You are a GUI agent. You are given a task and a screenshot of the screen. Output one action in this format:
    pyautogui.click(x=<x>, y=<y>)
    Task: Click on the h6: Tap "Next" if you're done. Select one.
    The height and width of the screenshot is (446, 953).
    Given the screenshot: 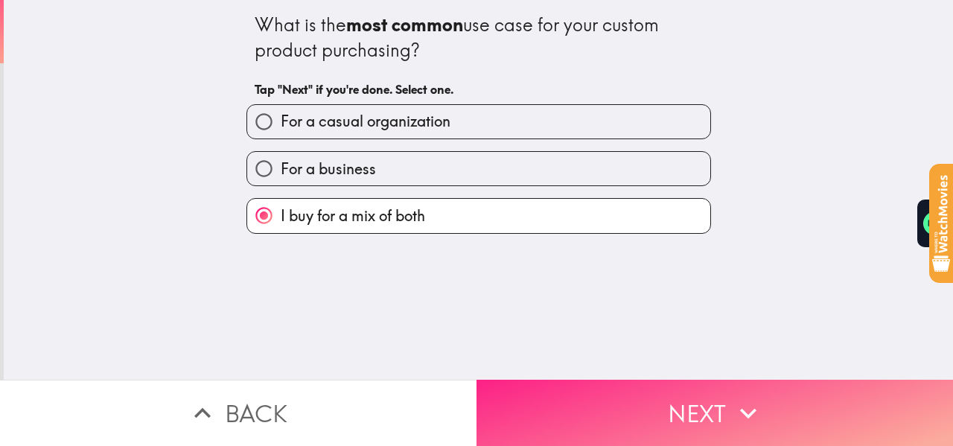 What is the action you would take?
    pyautogui.click(x=479, y=89)
    